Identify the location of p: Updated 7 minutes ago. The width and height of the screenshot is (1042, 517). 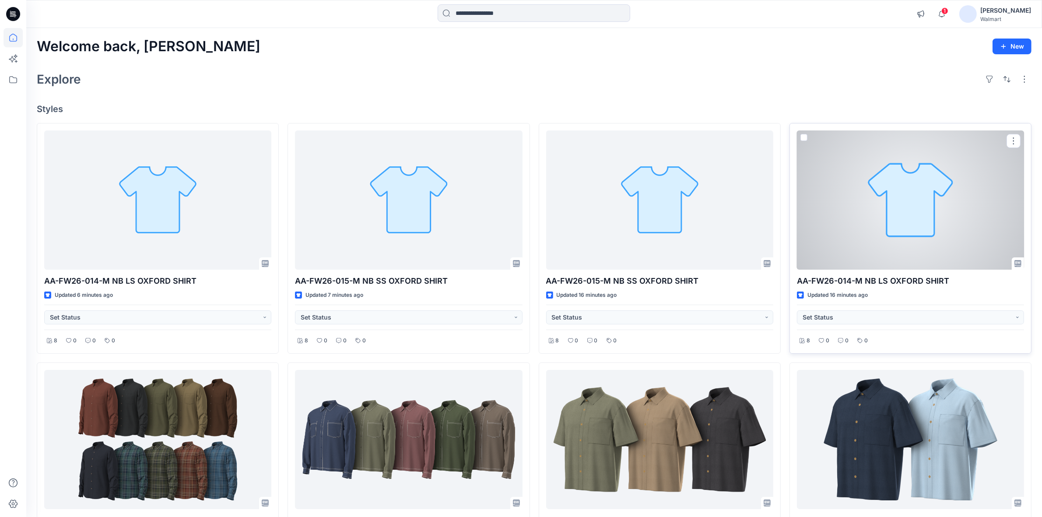
(334, 295).